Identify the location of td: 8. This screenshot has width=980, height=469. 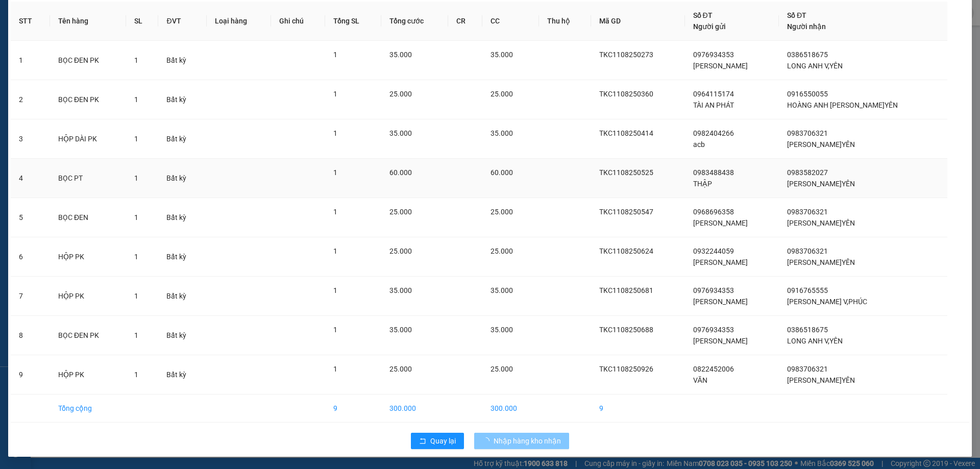
(30, 335).